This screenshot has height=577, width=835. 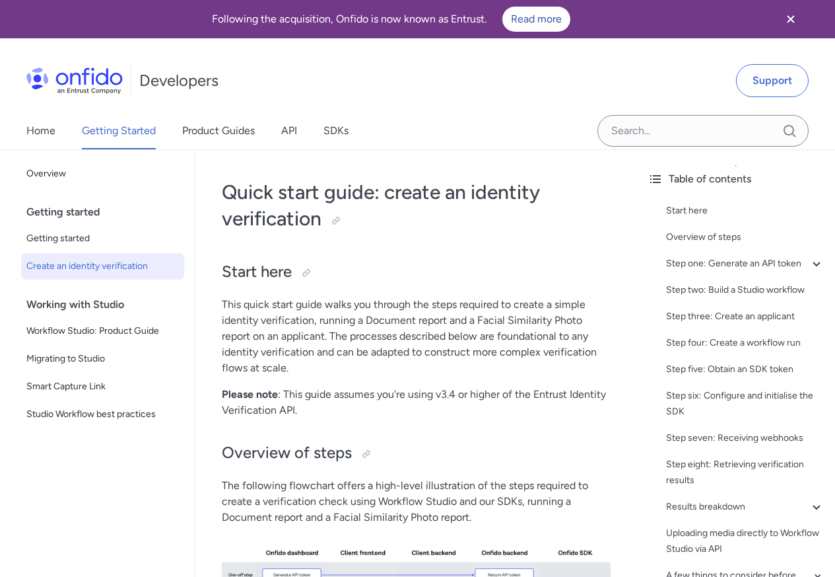 I want to click on div: Uploading media directly to Workflow Studio via API, so click(x=746, y=541).